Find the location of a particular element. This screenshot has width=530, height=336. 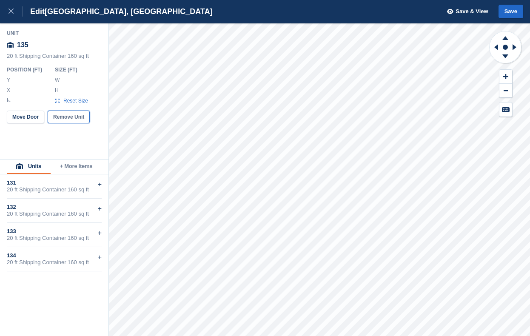

label: H is located at coordinates (57, 90).